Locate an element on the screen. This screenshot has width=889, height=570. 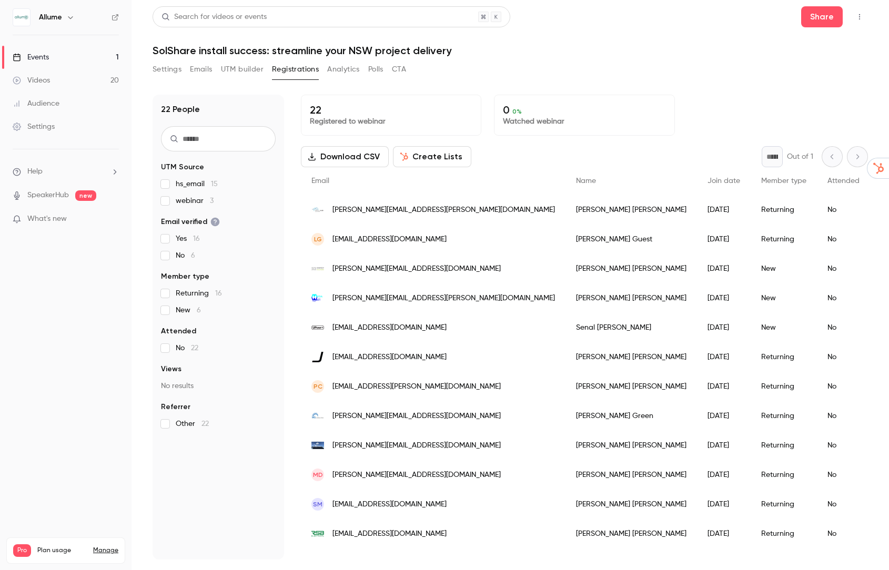
span: Returning is located at coordinates (199, 294).